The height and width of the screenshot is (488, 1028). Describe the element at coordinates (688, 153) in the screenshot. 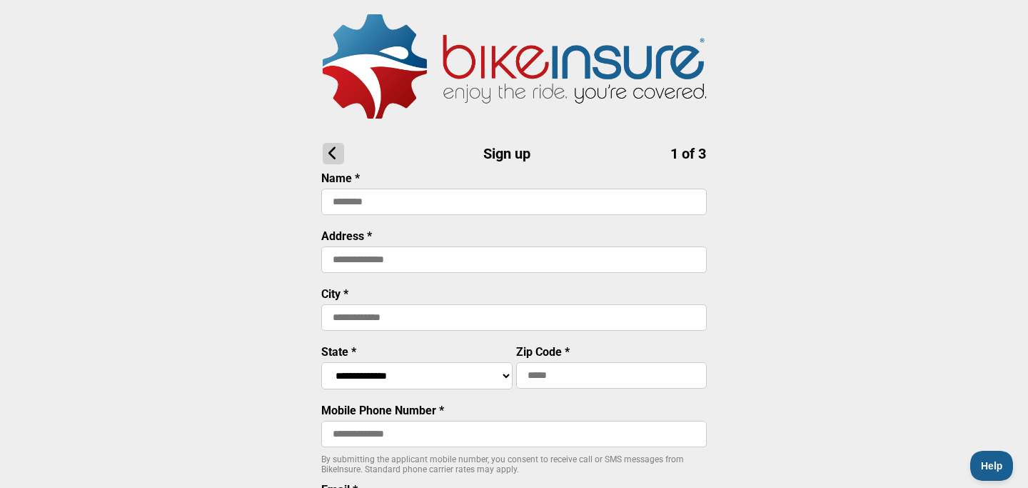

I see `span: 1 of 3` at that location.